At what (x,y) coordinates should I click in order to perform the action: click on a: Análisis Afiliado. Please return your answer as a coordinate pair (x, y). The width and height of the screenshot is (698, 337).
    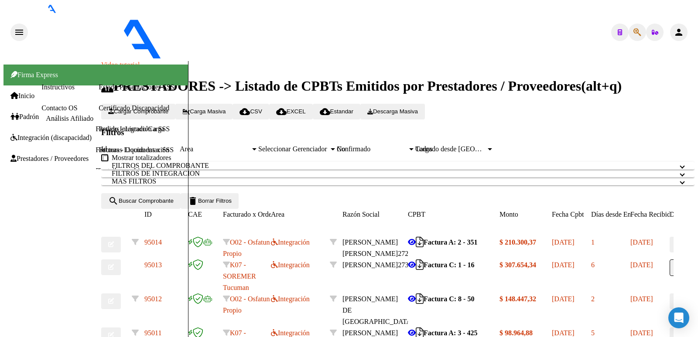
    Looking at the image, I should click on (69, 118).